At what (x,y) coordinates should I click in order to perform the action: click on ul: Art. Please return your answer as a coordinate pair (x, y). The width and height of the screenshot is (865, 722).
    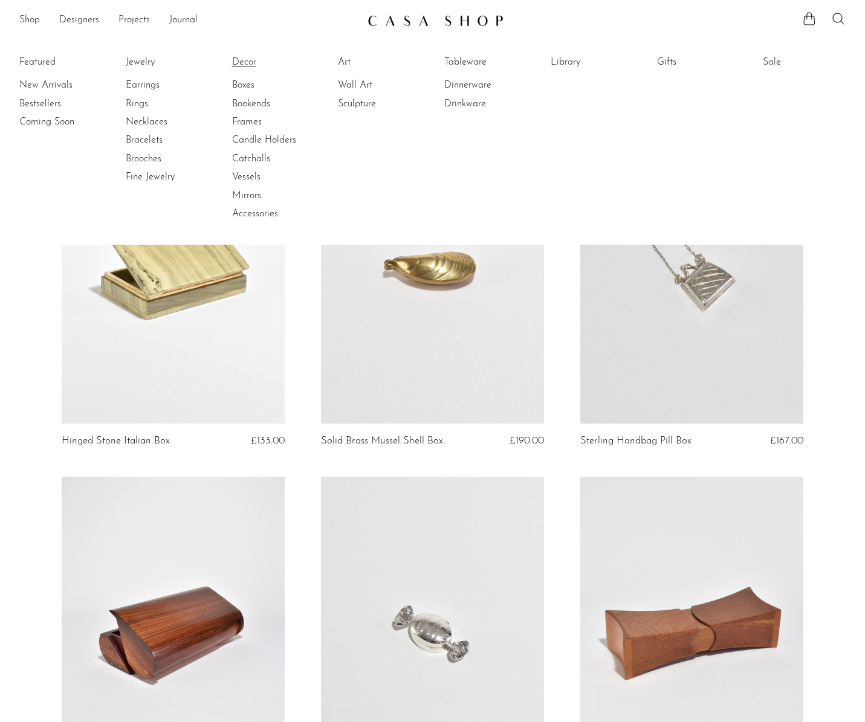
    Looking at the image, I should click on (383, 83).